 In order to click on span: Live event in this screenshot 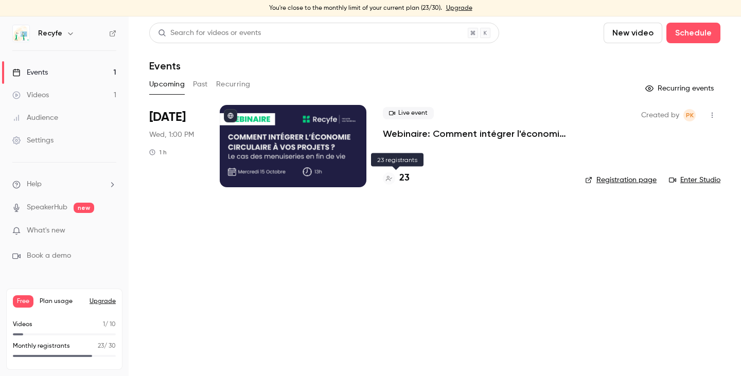, I will do `click(408, 113)`.